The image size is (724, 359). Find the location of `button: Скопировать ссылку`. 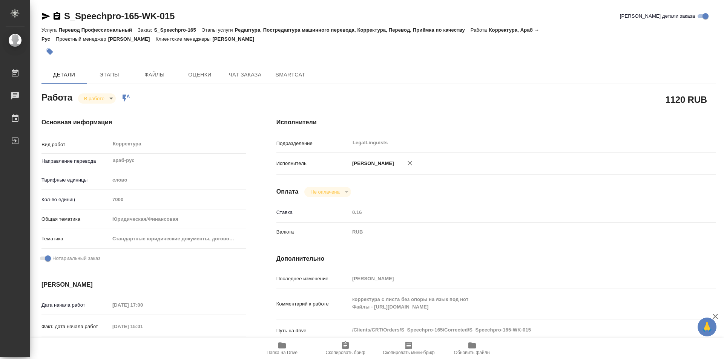

button: Скопировать ссылку is located at coordinates (57, 16).